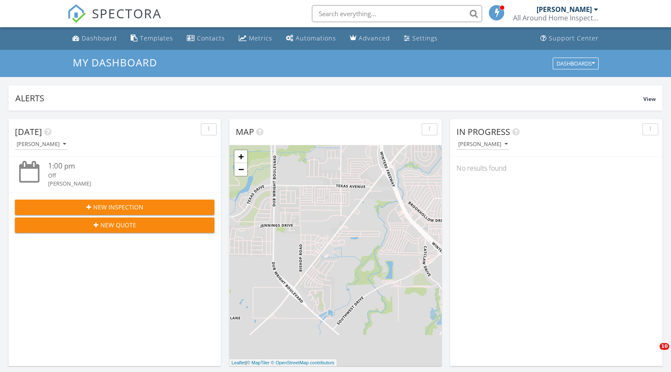 Image resolution: width=671 pixels, height=372 pixels. I want to click on div: No results found, so click(556, 168).